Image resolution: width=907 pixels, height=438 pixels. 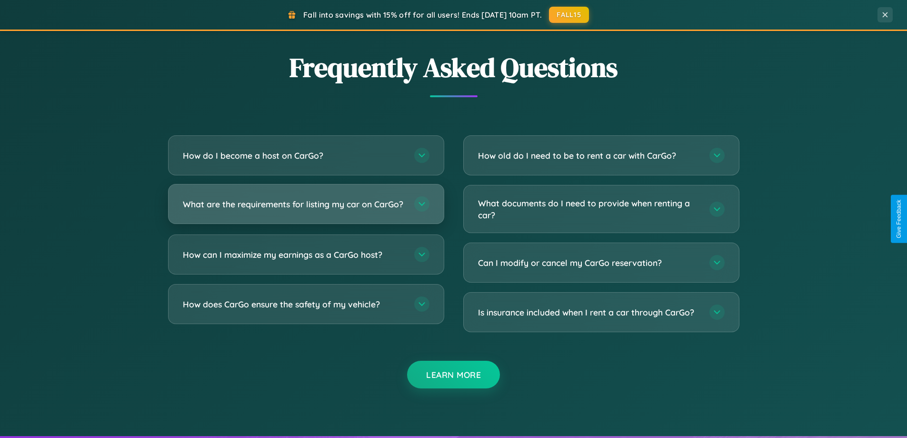 I want to click on button: Learn More, so click(x=453, y=374).